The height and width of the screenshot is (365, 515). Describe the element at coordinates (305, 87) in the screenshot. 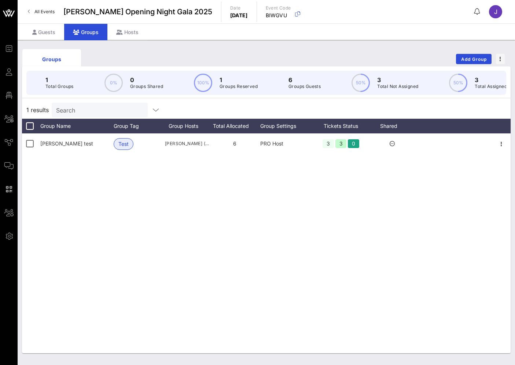

I see `p: Groups Guests` at that location.